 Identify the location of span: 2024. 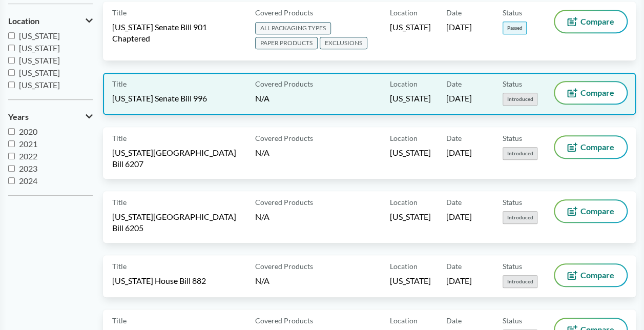
(28, 180).